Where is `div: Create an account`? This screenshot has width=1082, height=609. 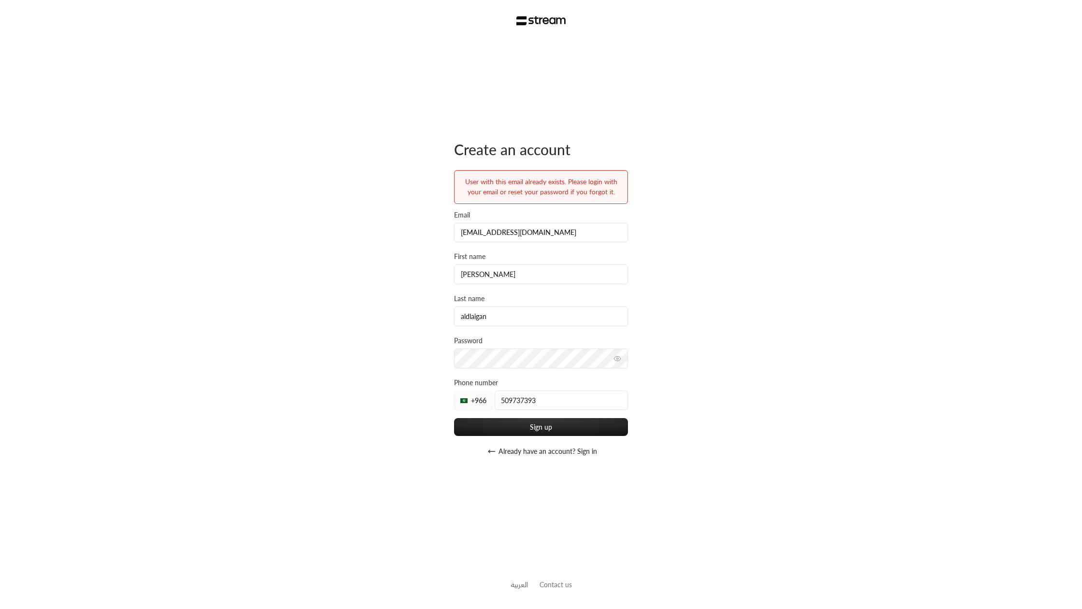
div: Create an account is located at coordinates (541, 149).